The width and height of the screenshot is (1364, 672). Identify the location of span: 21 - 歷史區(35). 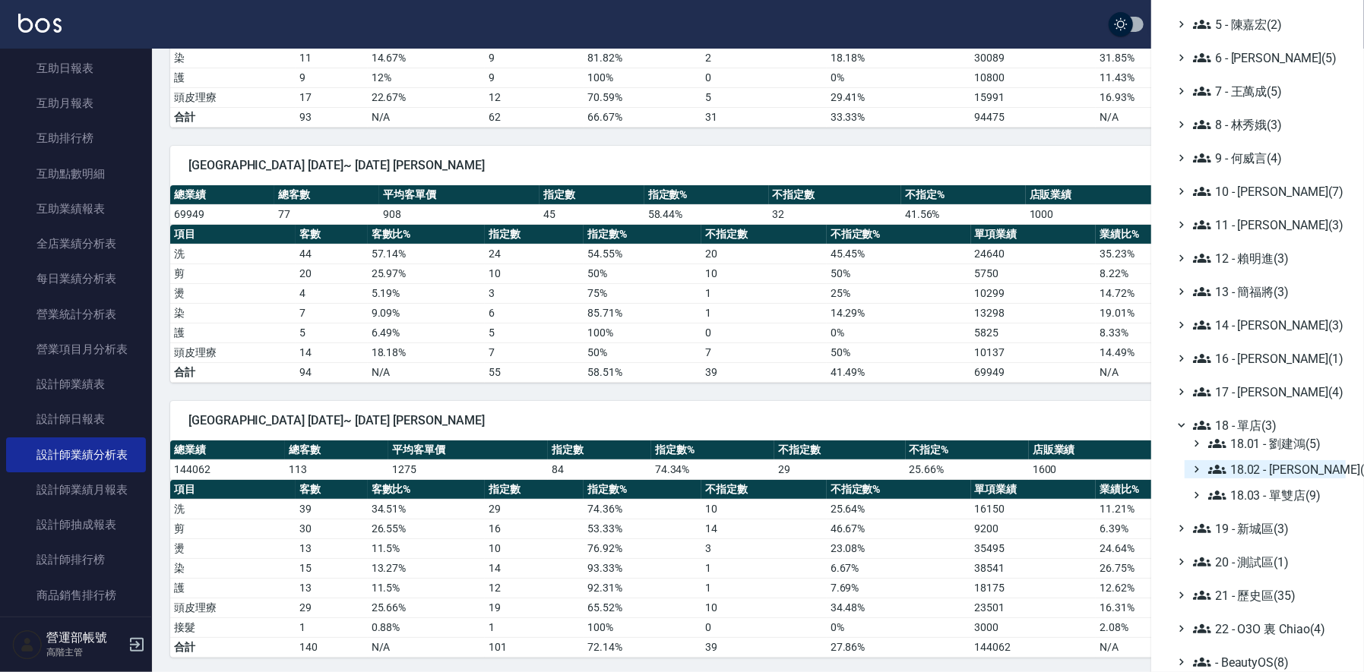
(1266, 596).